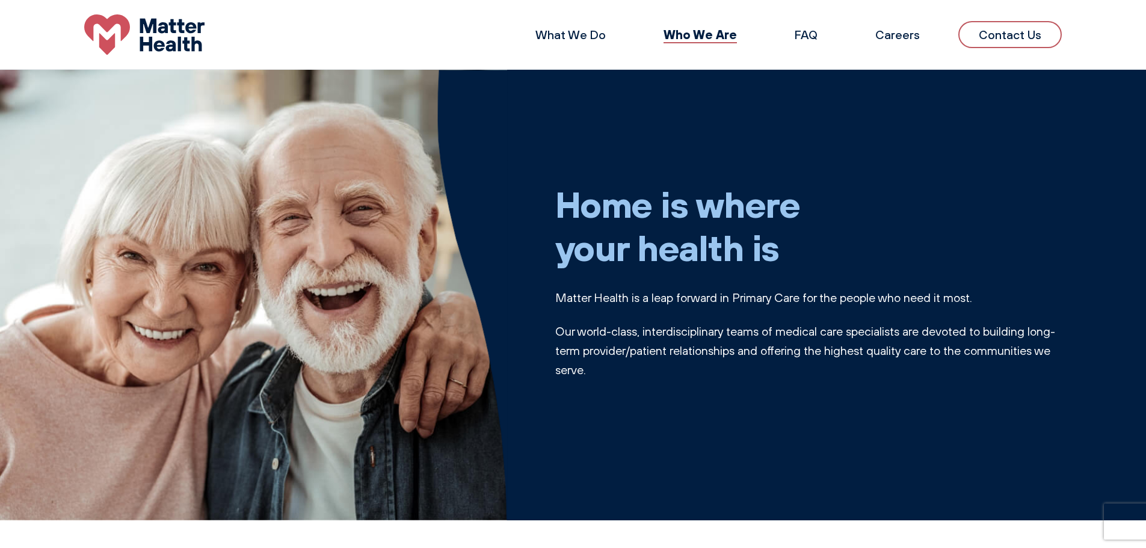 This screenshot has height=548, width=1146. I want to click on h1: Home is where your health is, so click(808, 226).